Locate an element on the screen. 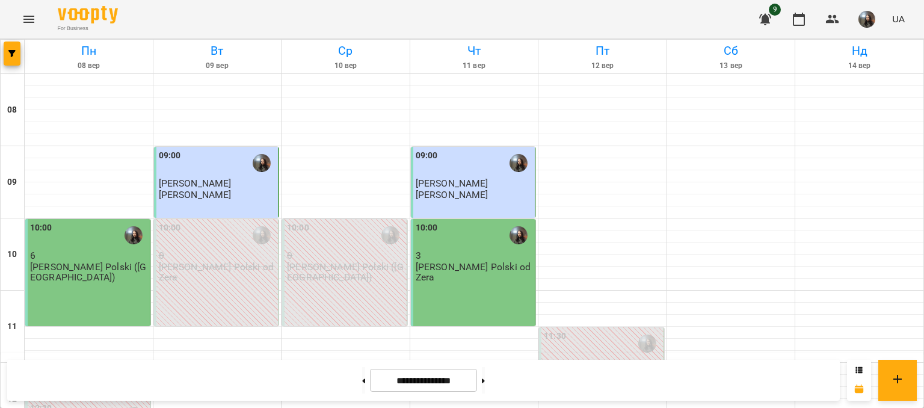  h6: 13 вер is located at coordinates (731, 66).